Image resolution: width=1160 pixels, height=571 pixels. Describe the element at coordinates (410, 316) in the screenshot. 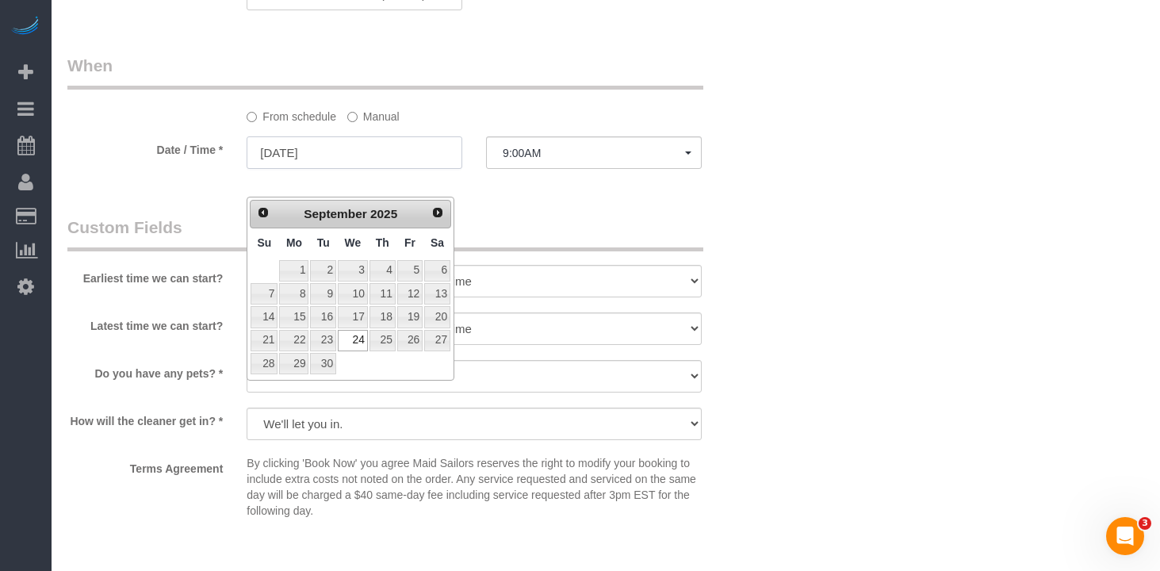

I see `a: 19` at that location.